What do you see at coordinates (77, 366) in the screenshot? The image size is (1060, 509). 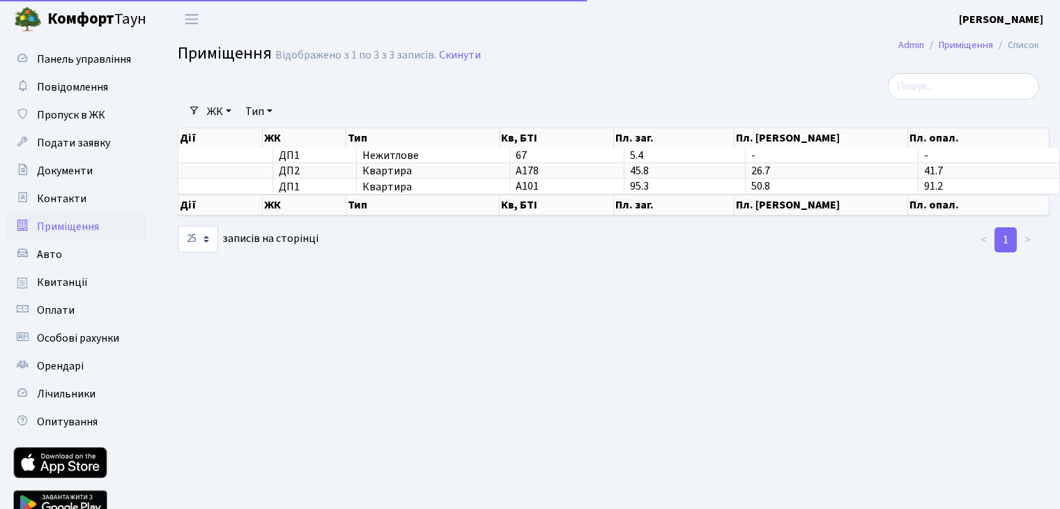 I see `a: Орендарі` at bounding box center [77, 366].